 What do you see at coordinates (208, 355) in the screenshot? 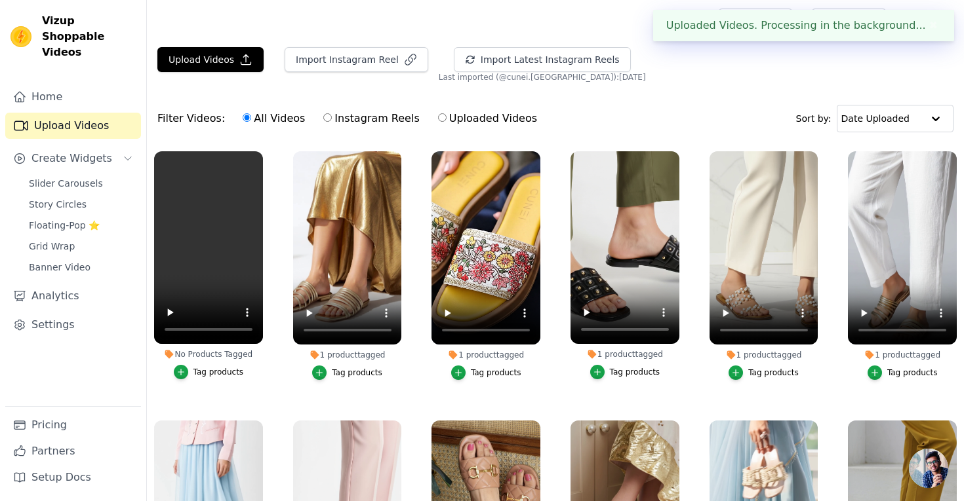
I see `div: No Products Tagged` at bounding box center [208, 355].